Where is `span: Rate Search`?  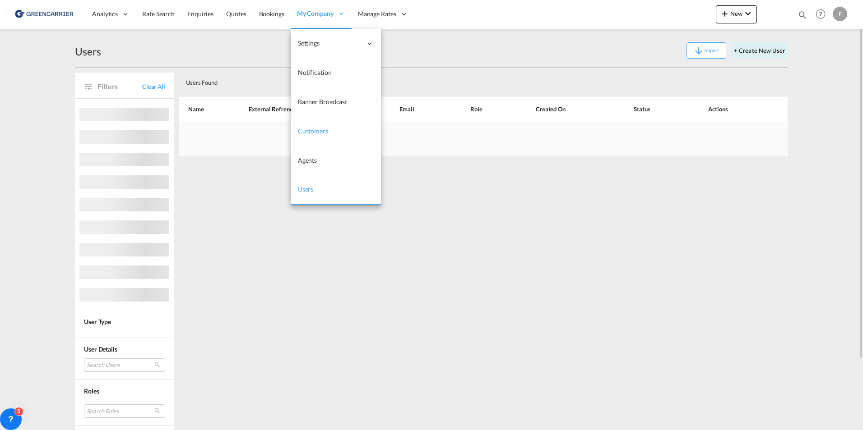
span: Rate Search is located at coordinates (158, 14).